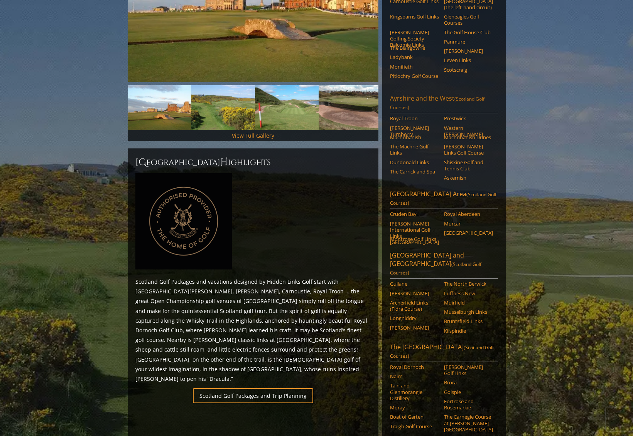 This screenshot has height=436, width=633. What do you see at coordinates (414, 392) in the screenshot?
I see `a: Tain and Glenmorangie Distillery` at bounding box center [414, 392].